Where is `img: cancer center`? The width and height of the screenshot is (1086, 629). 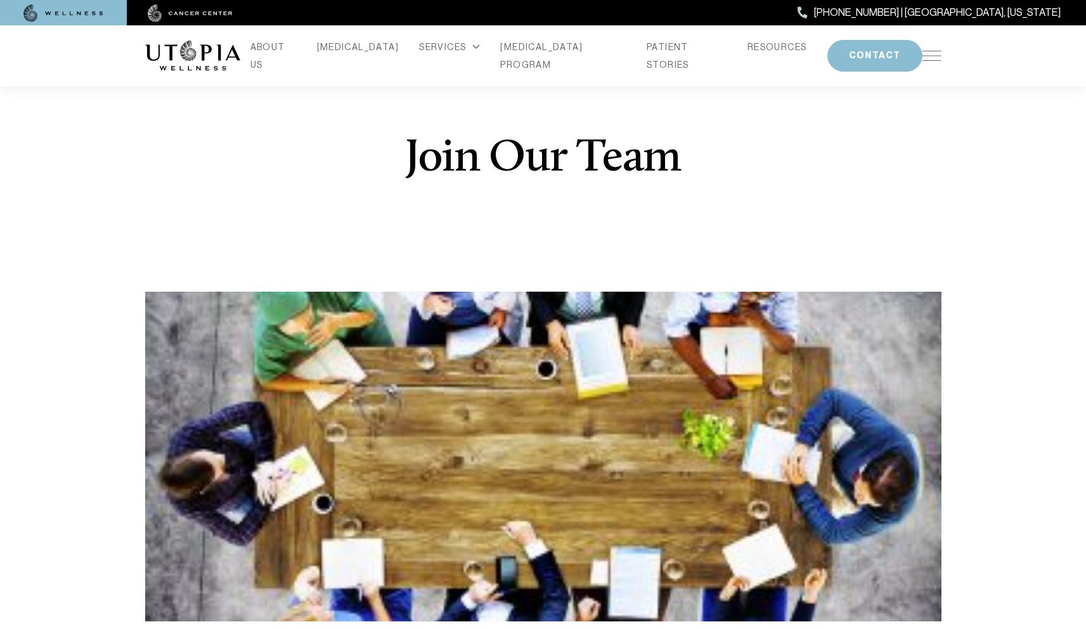 img: cancer center is located at coordinates (190, 13).